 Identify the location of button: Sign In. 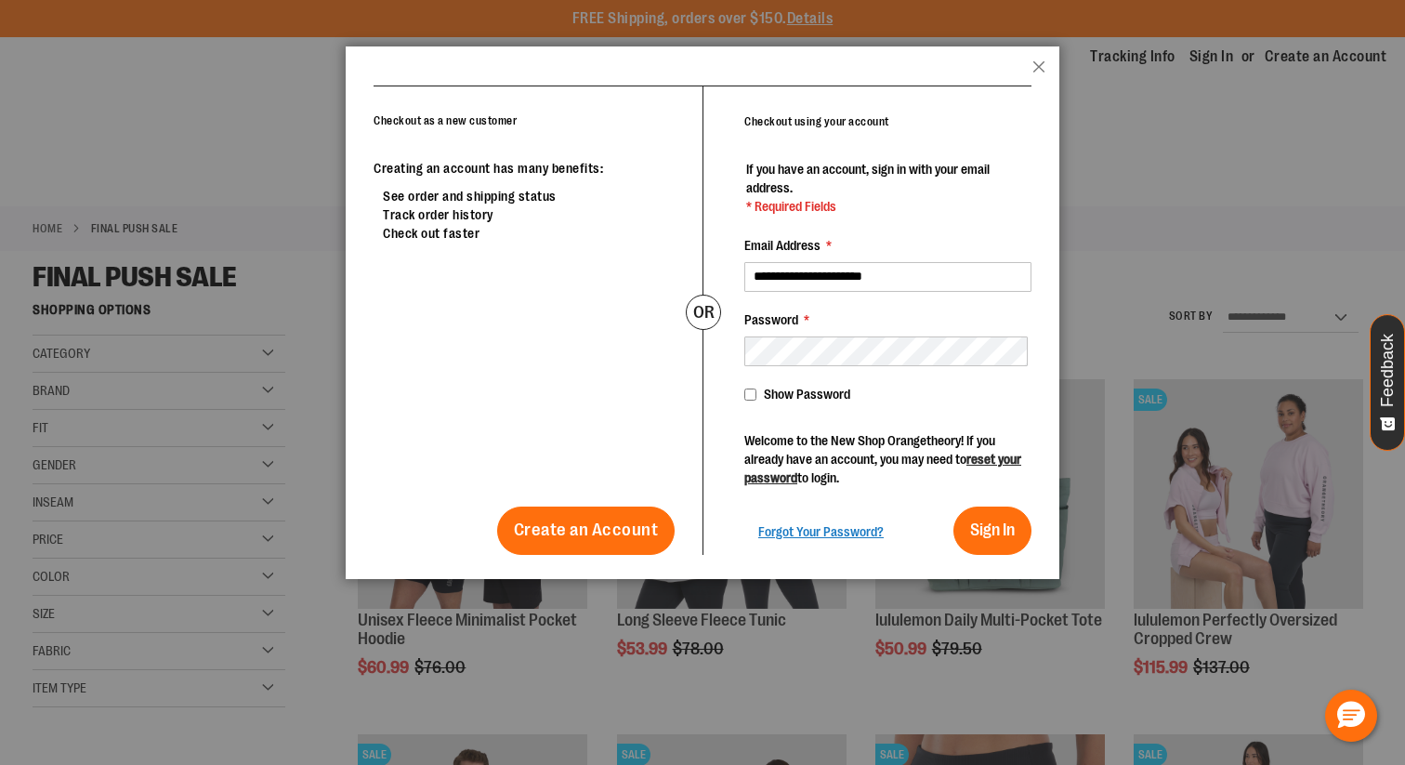
(992, 531).